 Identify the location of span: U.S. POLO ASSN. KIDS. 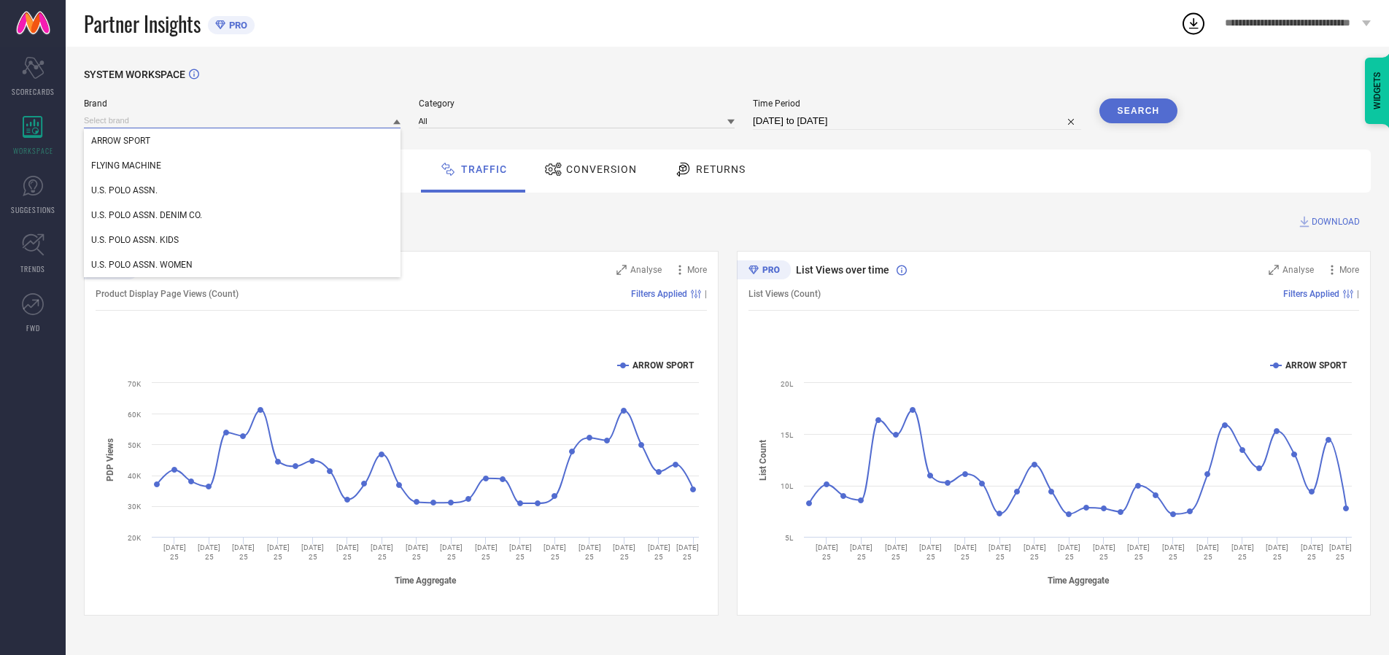
(135, 240).